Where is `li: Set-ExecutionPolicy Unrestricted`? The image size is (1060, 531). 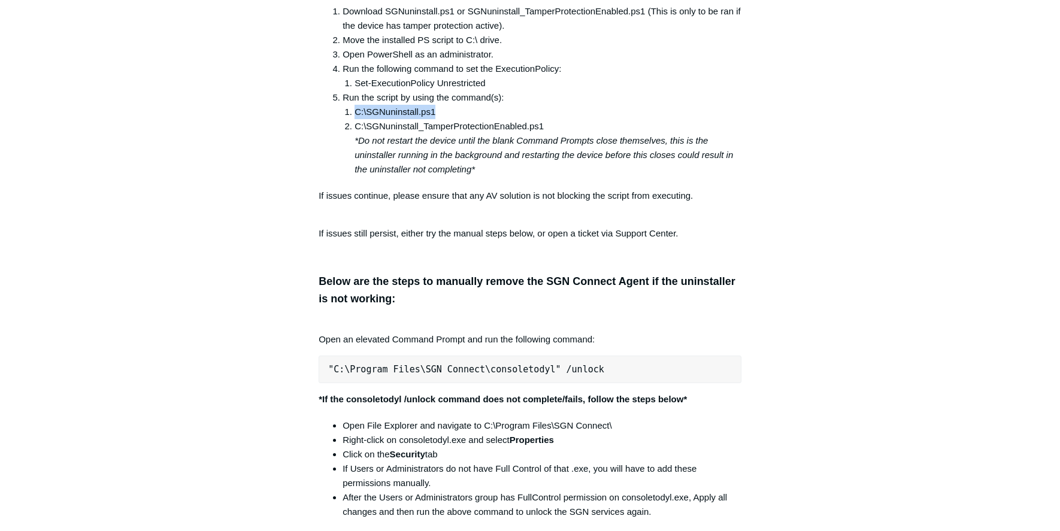 li: Set-ExecutionPolicy Unrestricted is located at coordinates (548, 83).